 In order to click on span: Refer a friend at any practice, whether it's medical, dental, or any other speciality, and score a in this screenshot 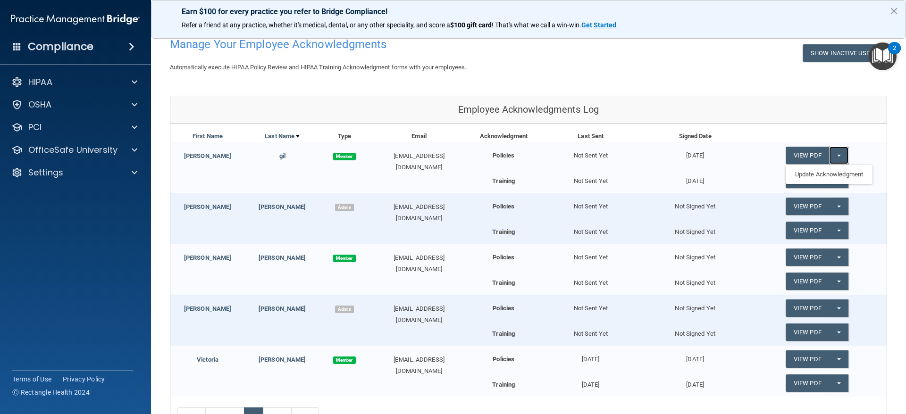, I will do `click(316, 25)`.